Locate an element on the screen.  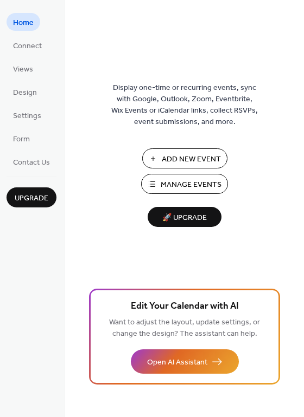
a: Design is located at coordinates (25, 92).